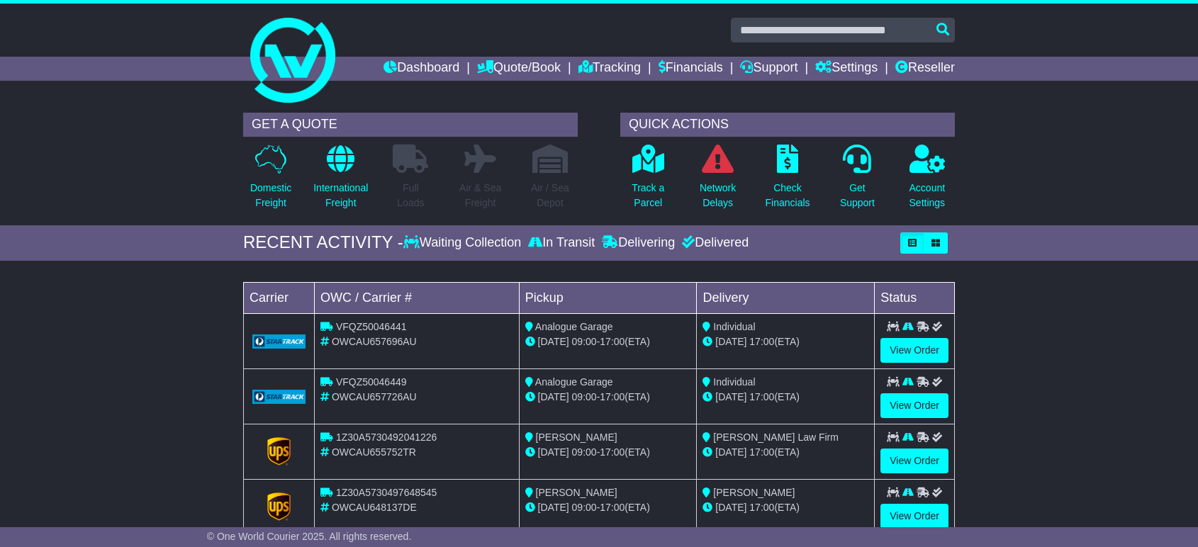  I want to click on span: 1Z30A5730492041226, so click(386, 438).